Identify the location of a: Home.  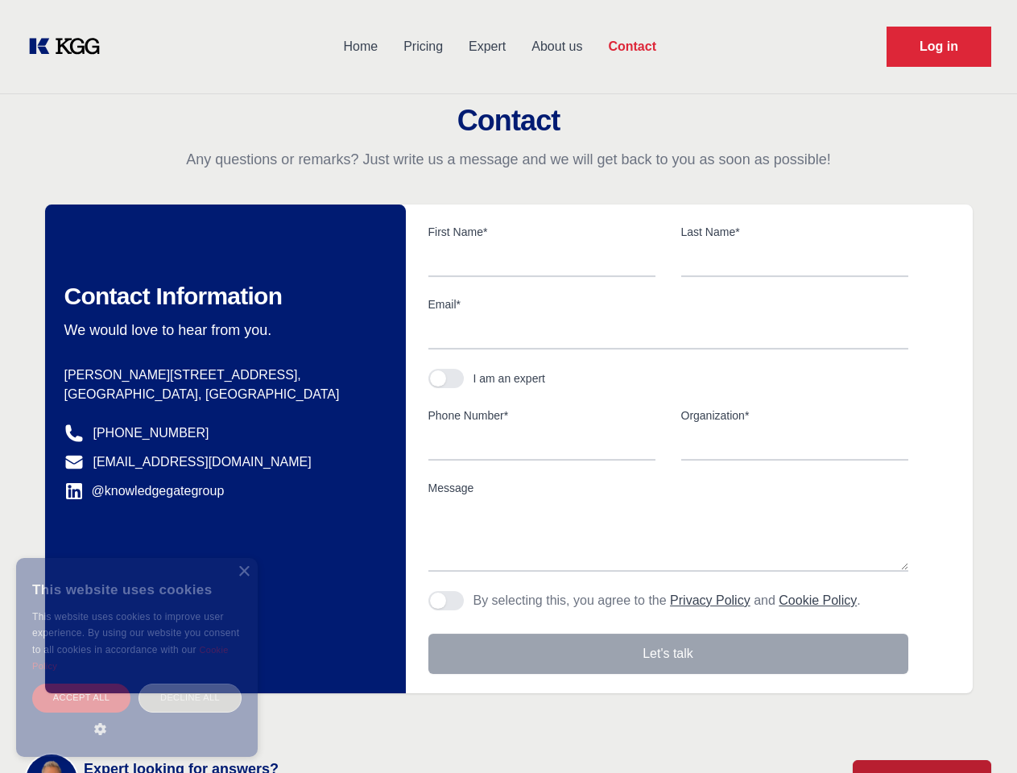
(360, 47).